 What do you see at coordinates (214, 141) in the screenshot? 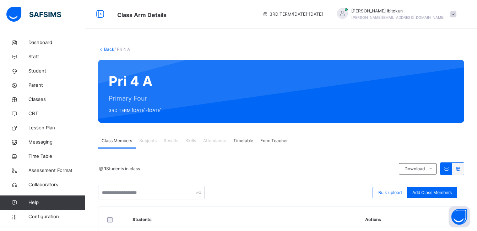
I see `span: Attendance` at bounding box center [214, 141].